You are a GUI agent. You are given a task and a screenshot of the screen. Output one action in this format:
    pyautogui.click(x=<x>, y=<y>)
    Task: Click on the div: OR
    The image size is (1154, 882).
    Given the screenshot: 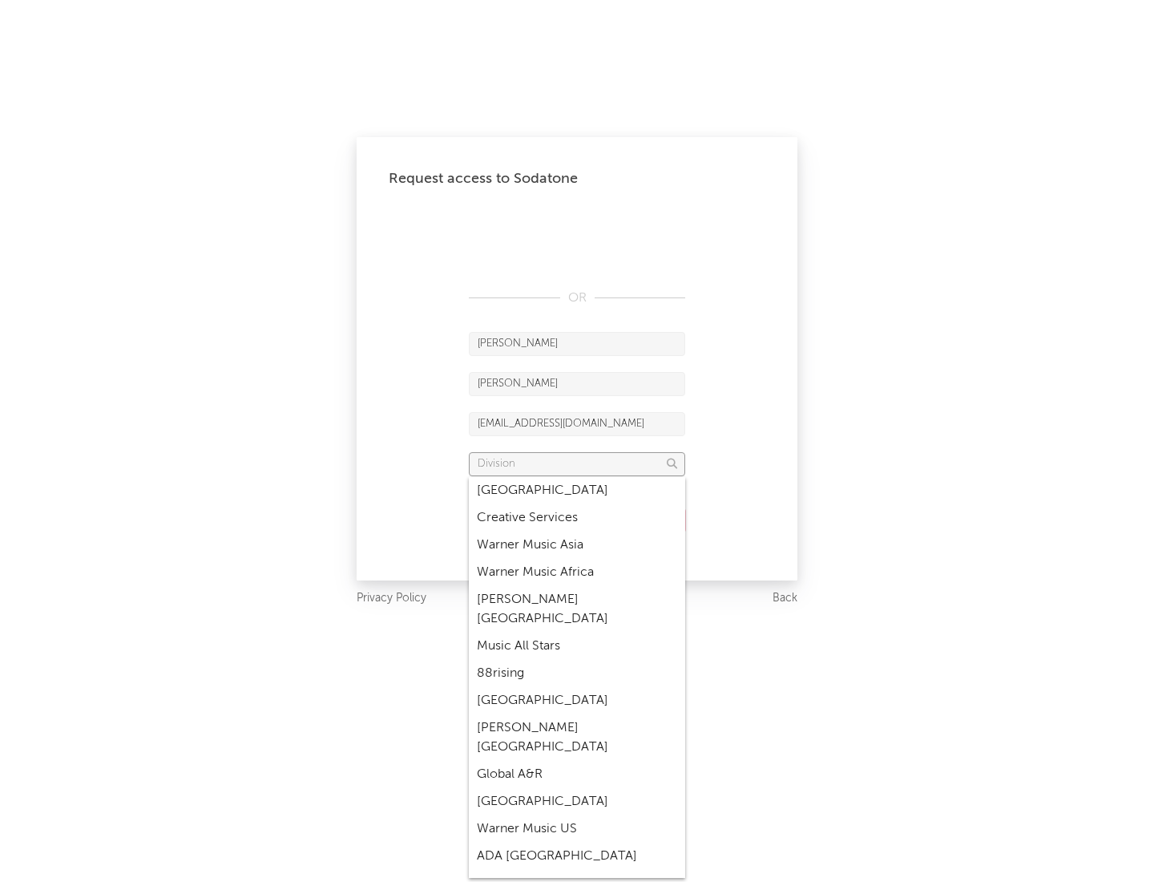 What is the action you would take?
    pyautogui.click(x=577, y=298)
    